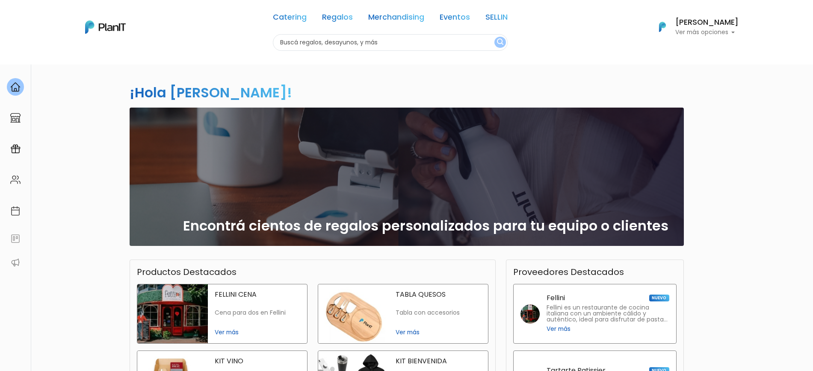 Image resolution: width=813 pixels, height=371 pixels. What do you see at coordinates (15, 239) in the screenshot?
I see `img: feedback-78b5a0c8f98aac82b08bfc38622c3050aee476f2c9584af64705fc4e61158814.svg` at bounding box center [15, 239].